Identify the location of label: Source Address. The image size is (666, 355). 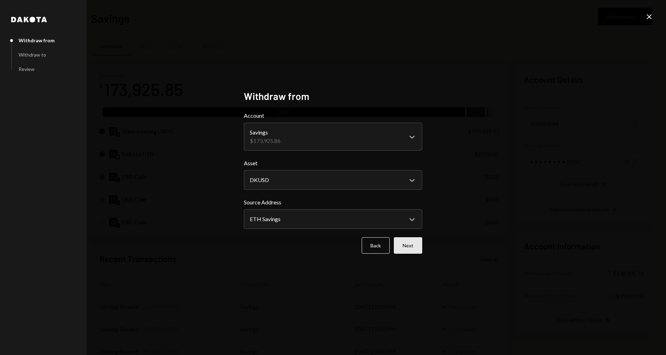
(333, 202).